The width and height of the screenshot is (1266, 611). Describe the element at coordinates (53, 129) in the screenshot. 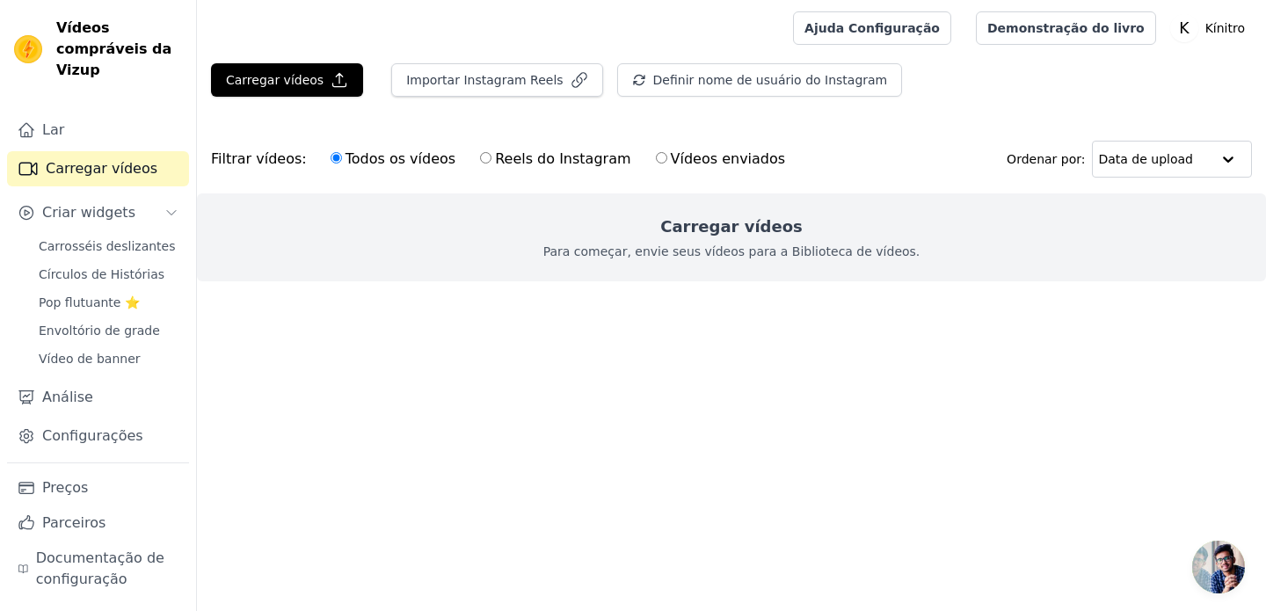

I see `font: Lar` at that location.